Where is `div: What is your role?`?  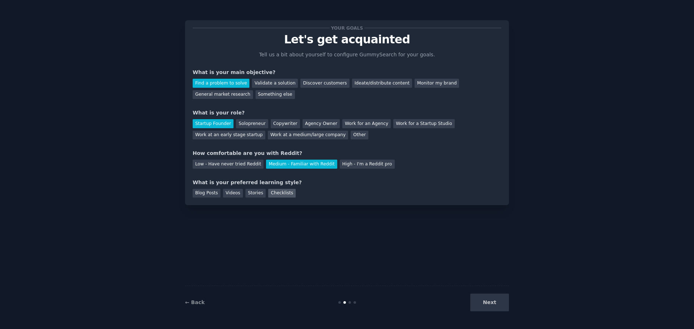
div: What is your role? is located at coordinates (347, 113).